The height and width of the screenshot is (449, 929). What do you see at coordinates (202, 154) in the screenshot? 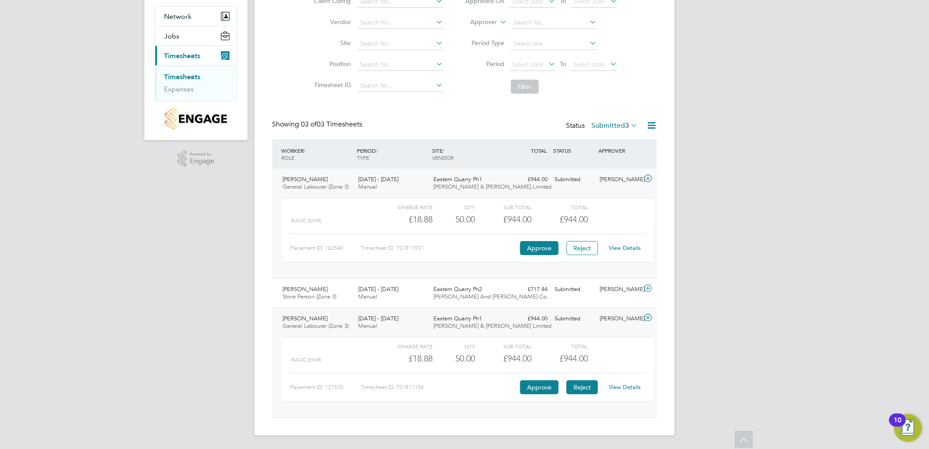
I see `span: Powered by` at bounding box center [202, 154].